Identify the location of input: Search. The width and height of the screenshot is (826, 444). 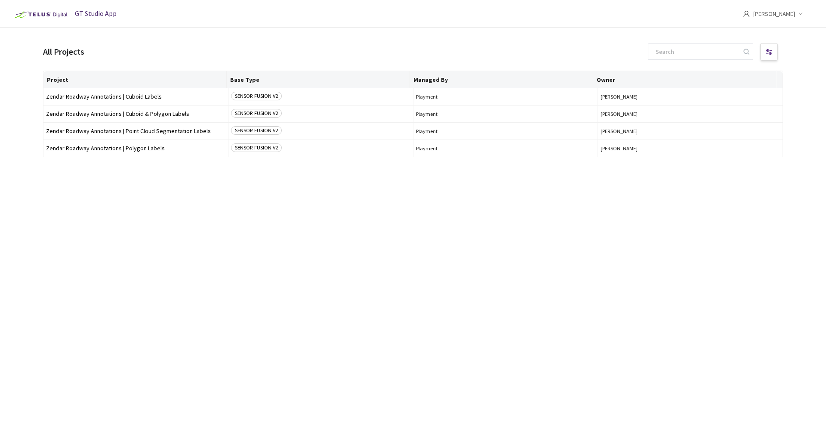
(696, 52).